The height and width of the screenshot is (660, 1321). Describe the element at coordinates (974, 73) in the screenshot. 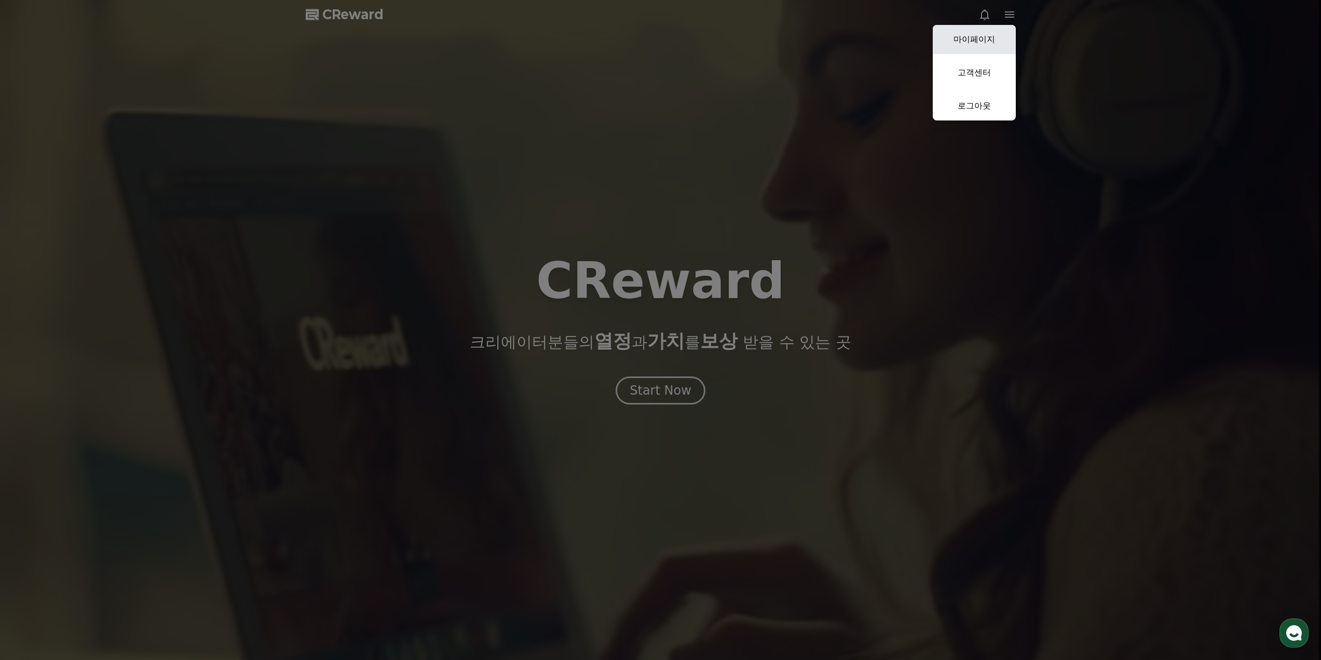

I see `a: 고객센터` at that location.